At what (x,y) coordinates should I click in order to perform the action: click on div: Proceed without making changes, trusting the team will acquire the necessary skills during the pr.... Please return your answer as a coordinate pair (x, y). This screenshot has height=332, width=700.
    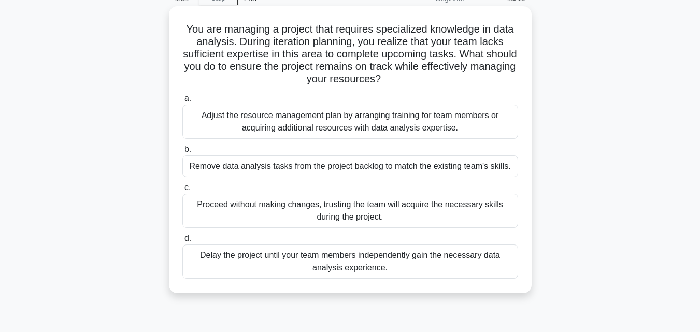
    Looking at the image, I should click on (350, 211).